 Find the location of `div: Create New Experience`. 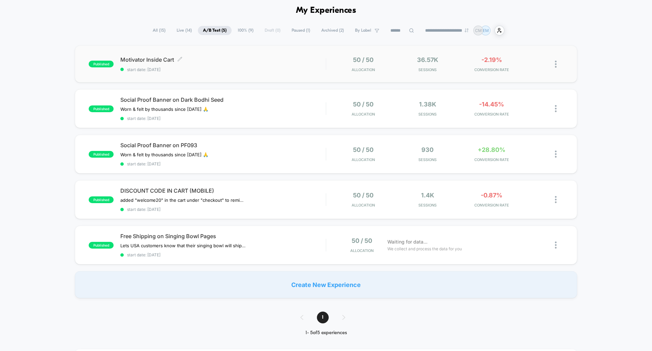

div: Create New Experience is located at coordinates (326, 285).